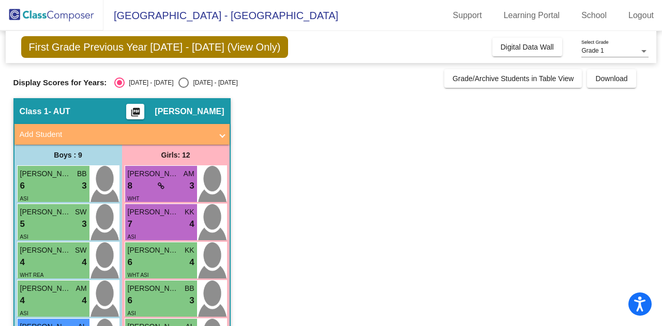 The image size is (662, 326). Describe the element at coordinates (135, 112) in the screenshot. I see `button: Print Students Details` at that location.